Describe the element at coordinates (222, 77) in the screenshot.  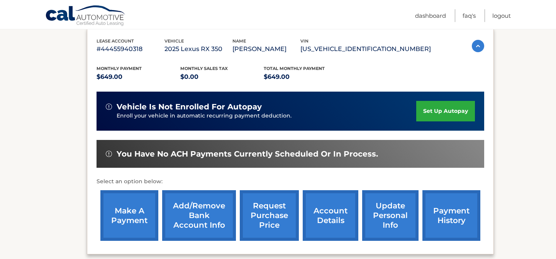
I see `p: $0.00` at that location.